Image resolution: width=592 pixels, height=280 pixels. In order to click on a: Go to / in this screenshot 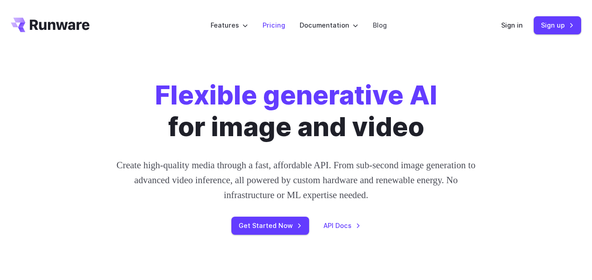, I will do `click(50, 25)`.